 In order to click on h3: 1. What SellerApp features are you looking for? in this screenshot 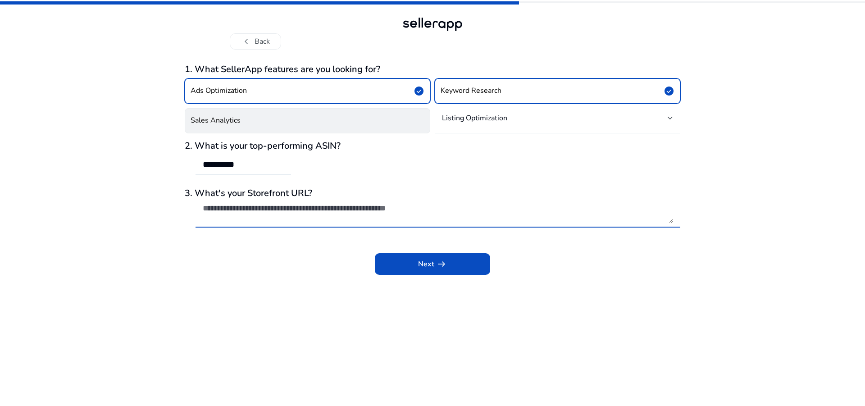, I will do `click(433, 69)`.